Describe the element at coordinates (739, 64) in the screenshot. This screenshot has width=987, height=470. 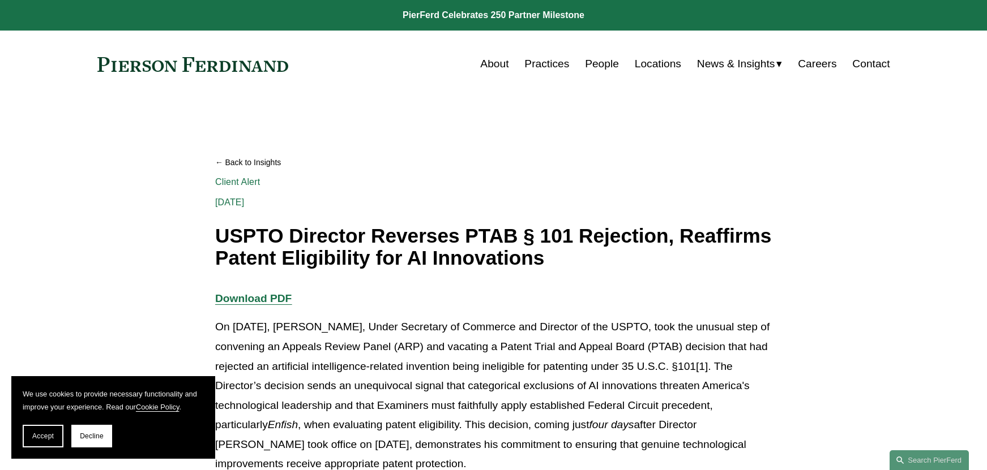
I see `a: folder dropdown` at that location.